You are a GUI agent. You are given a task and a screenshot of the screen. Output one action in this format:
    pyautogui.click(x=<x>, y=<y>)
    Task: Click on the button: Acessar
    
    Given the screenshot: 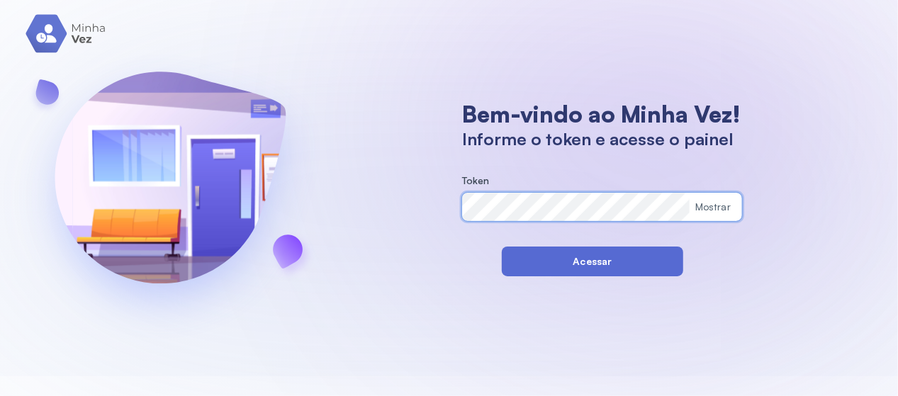 What is the action you would take?
    pyautogui.click(x=592, y=262)
    